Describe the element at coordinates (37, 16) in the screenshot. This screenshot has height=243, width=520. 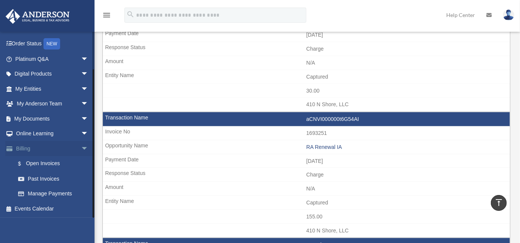
I see `img: Anderson Advisors Platinum Portal` at that location.